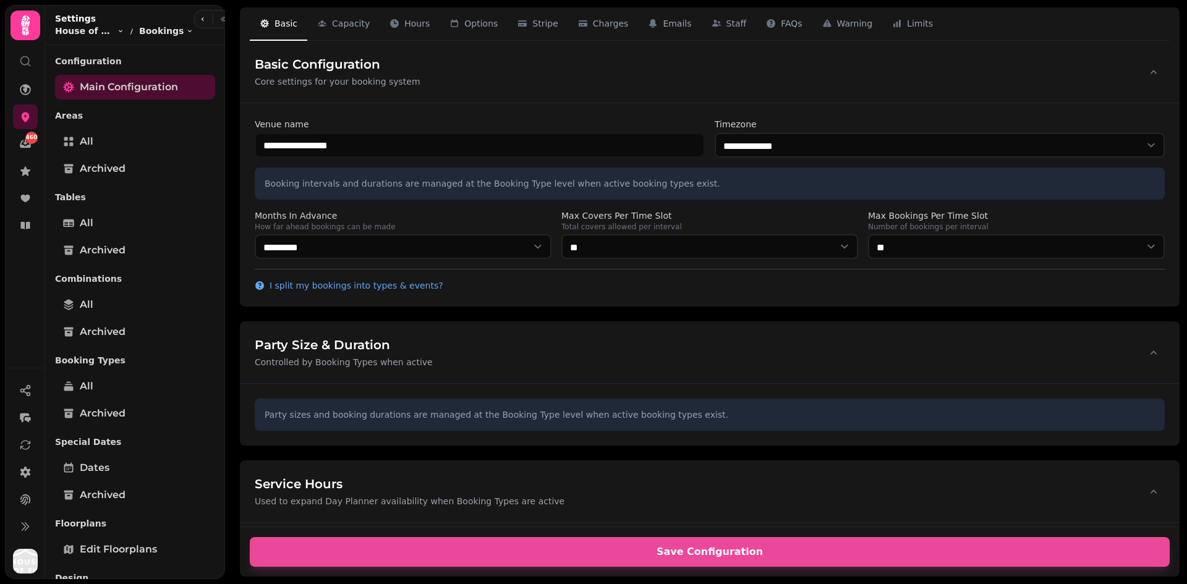 Image resolution: width=1187 pixels, height=584 pixels. Describe the element at coordinates (135, 279) in the screenshot. I see `p: Combinations` at that location.